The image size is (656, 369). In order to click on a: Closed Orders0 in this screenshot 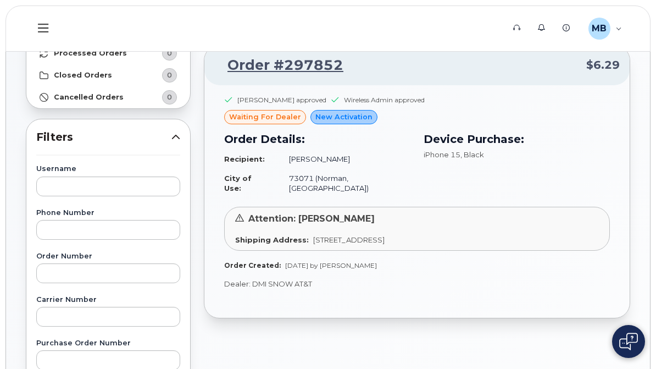, I will do `click(108, 75)`.